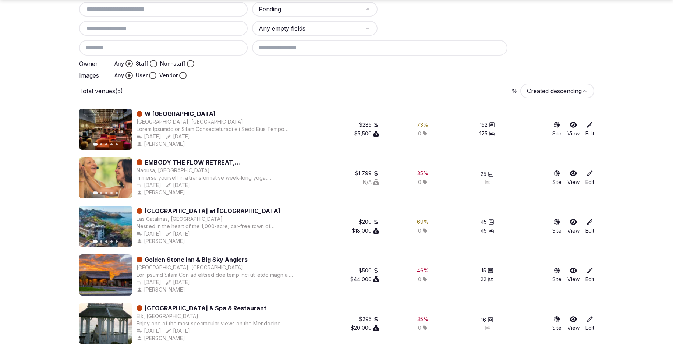 This screenshot has height=353, width=673. Describe the element at coordinates (487, 174) in the screenshot. I see `button: 25` at that location.